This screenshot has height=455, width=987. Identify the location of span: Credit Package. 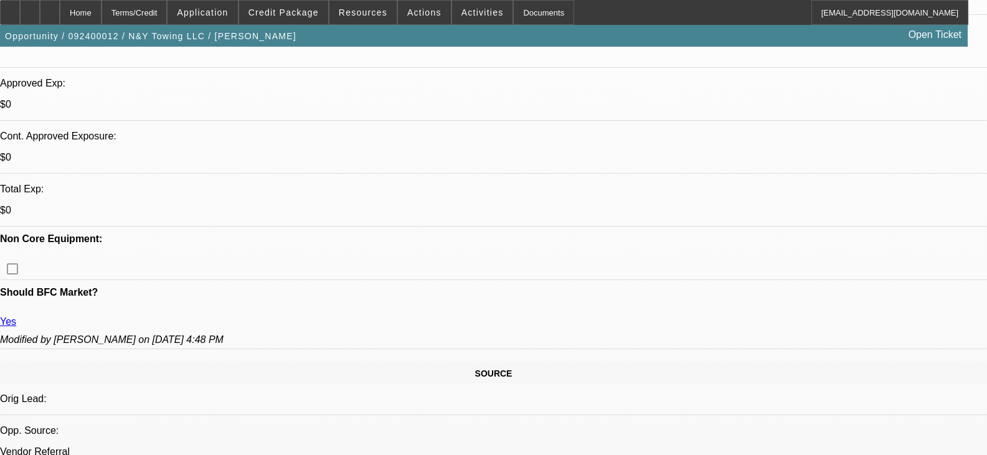
(283, 12).